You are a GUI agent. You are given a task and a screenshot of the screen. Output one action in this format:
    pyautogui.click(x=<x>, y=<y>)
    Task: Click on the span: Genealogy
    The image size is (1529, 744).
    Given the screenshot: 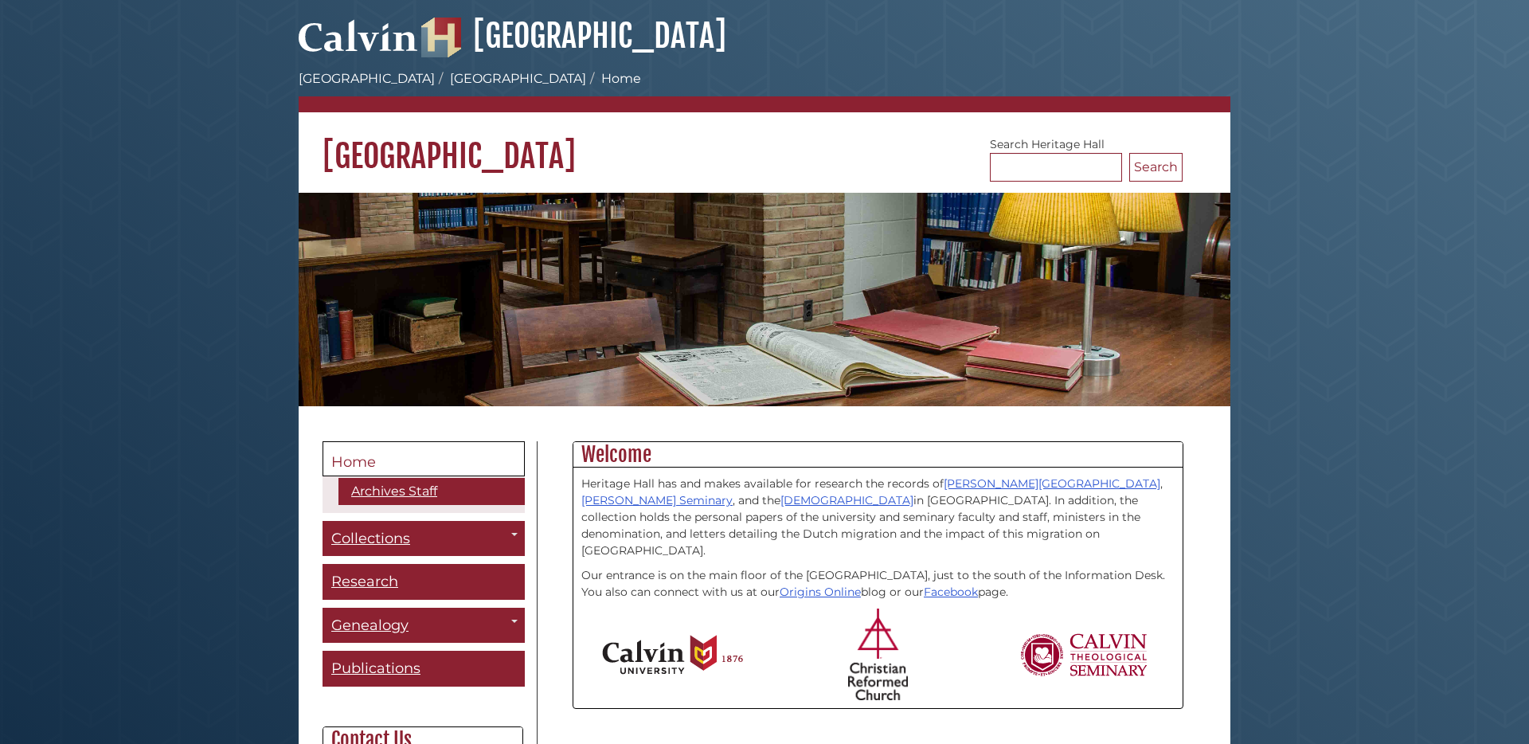 What is the action you would take?
    pyautogui.click(x=370, y=625)
    